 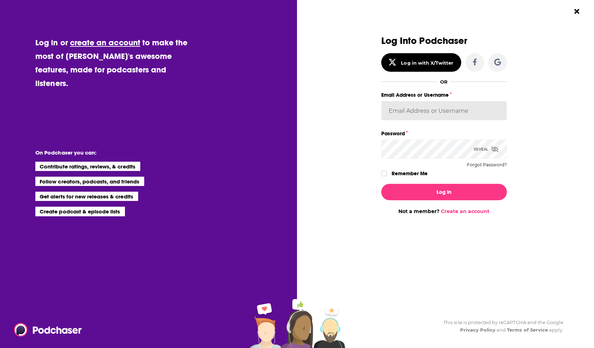 What do you see at coordinates (90, 181) in the screenshot?
I see `li: Follow creators, podcasts, and friends` at bounding box center [90, 181].